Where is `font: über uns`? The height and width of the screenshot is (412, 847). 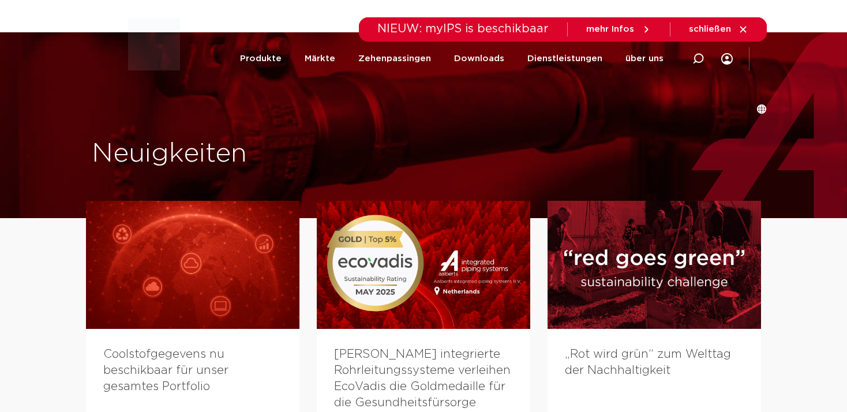
font: über uns is located at coordinates (645, 58).